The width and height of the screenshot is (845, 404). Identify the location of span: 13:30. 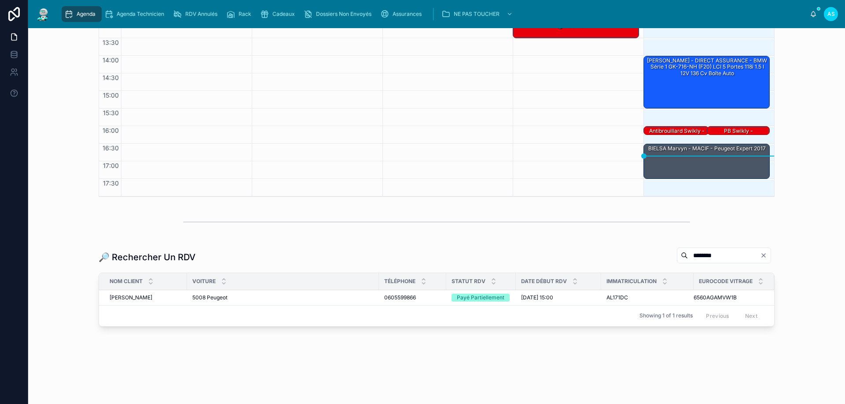
(110, 42).